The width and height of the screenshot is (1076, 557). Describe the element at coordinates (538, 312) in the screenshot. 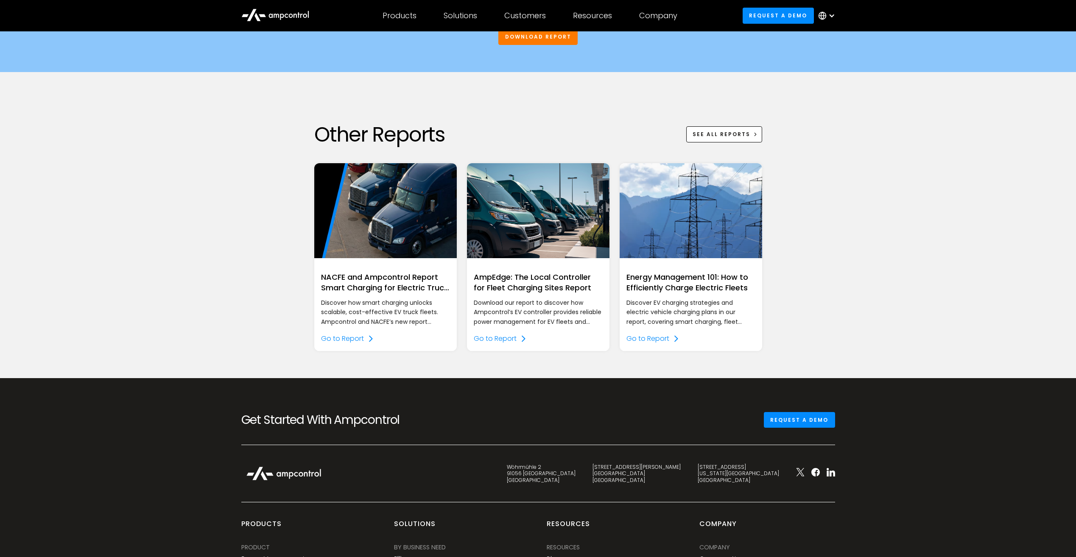

I see `p: Download our report to discover how Ampcontrol’s EV controller provides reliable power management...` at that location.